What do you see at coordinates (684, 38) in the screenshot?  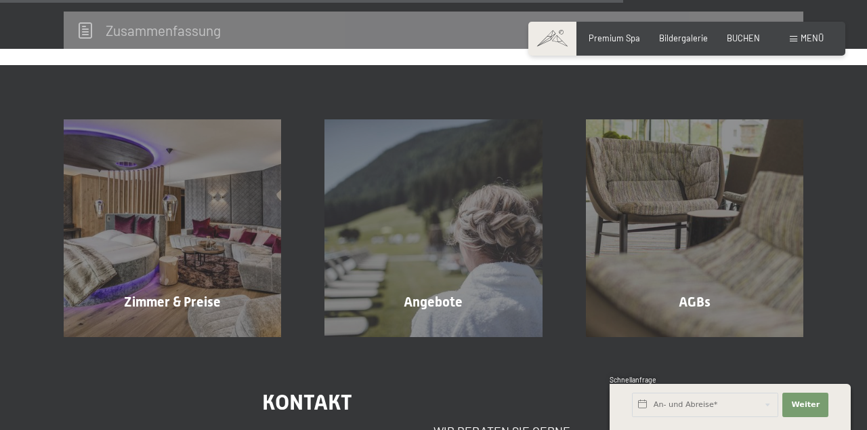 I see `span: Bildergalerie` at bounding box center [684, 38].